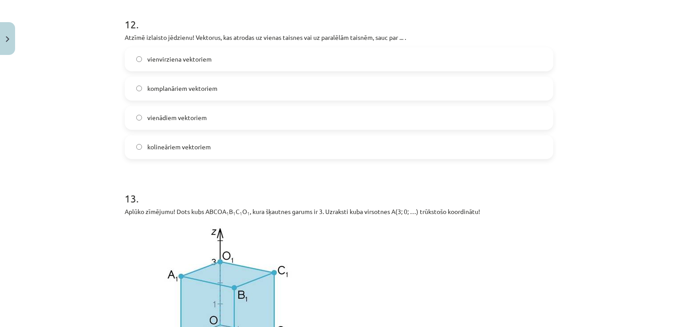  I want to click on input: kolineāriem vektoriem, so click(139, 147).